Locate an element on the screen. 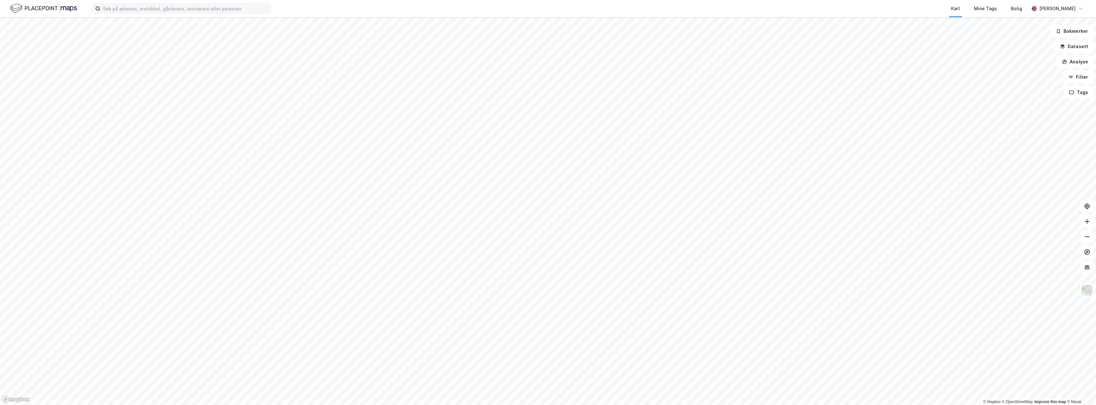  div: Bolig is located at coordinates (1016, 9).